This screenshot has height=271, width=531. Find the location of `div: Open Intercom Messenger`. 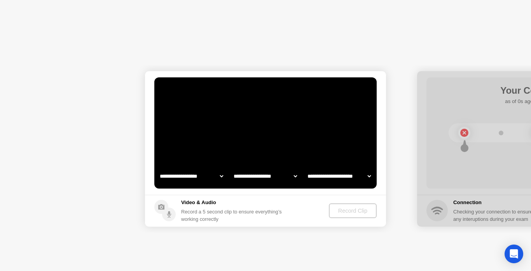

div: Open Intercom Messenger is located at coordinates (514, 254).